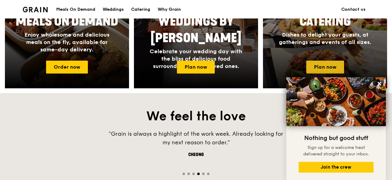 Image resolution: width=392 pixels, height=180 pixels. I want to click on span: Go to slide 5, so click(203, 173).